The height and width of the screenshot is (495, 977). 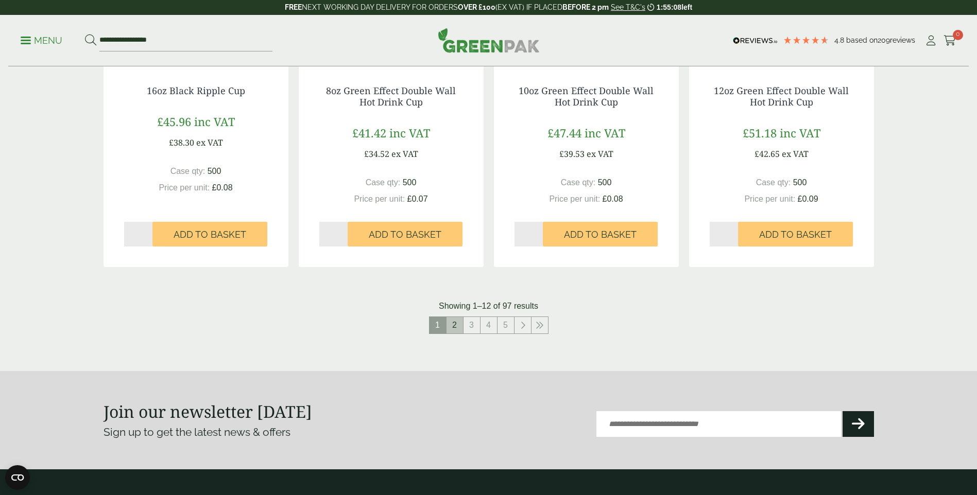 I want to click on span: £39.53, so click(x=571, y=154).